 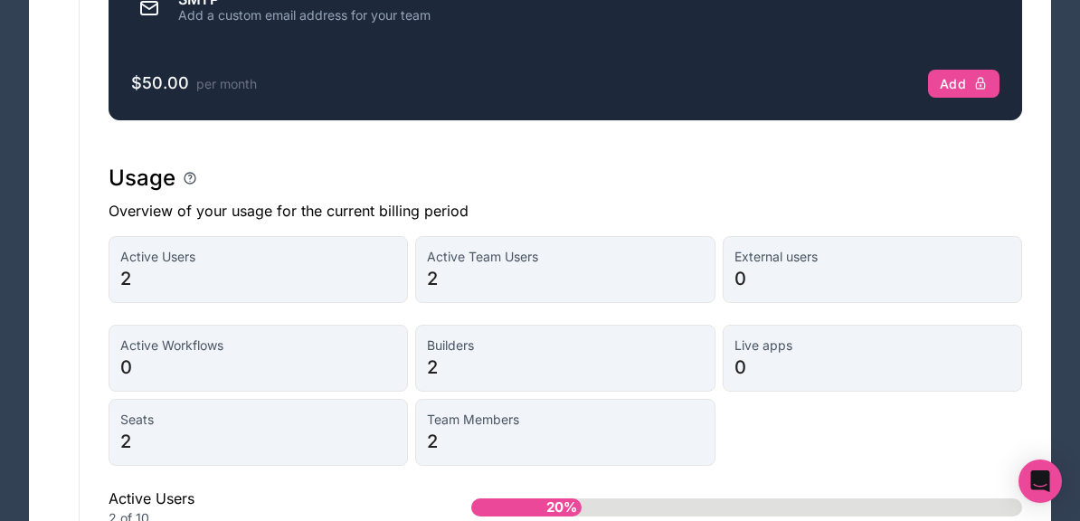 What do you see at coordinates (872, 257) in the screenshot?
I see `span: External users` at bounding box center [872, 257].